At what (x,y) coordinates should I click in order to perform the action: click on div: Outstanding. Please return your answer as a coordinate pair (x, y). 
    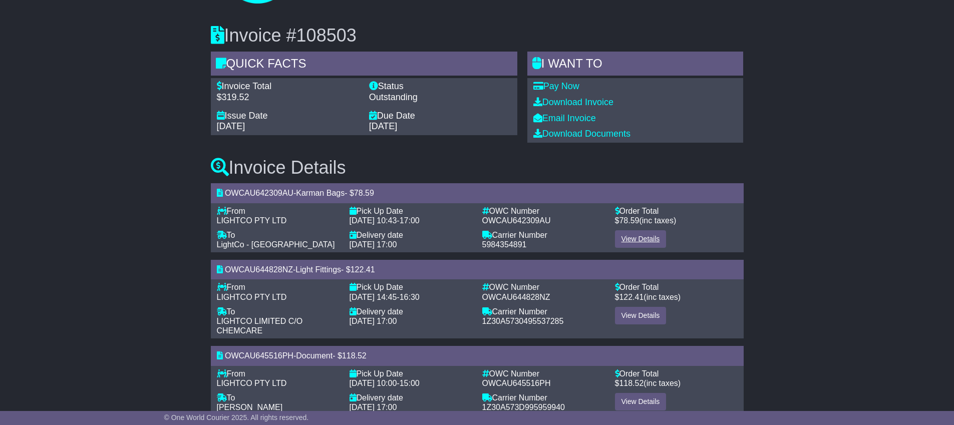
    Looking at the image, I should click on (440, 98).